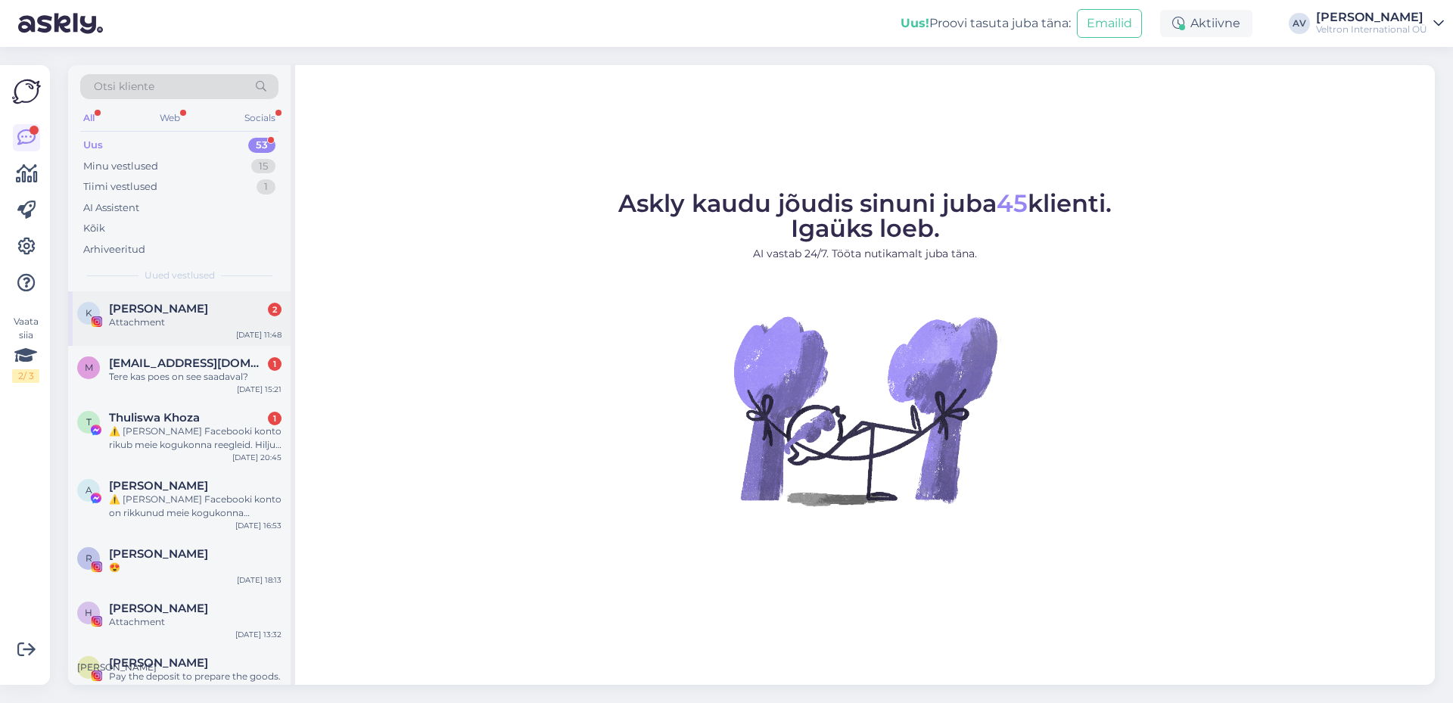  I want to click on span: Hanno Tank, so click(158, 608).